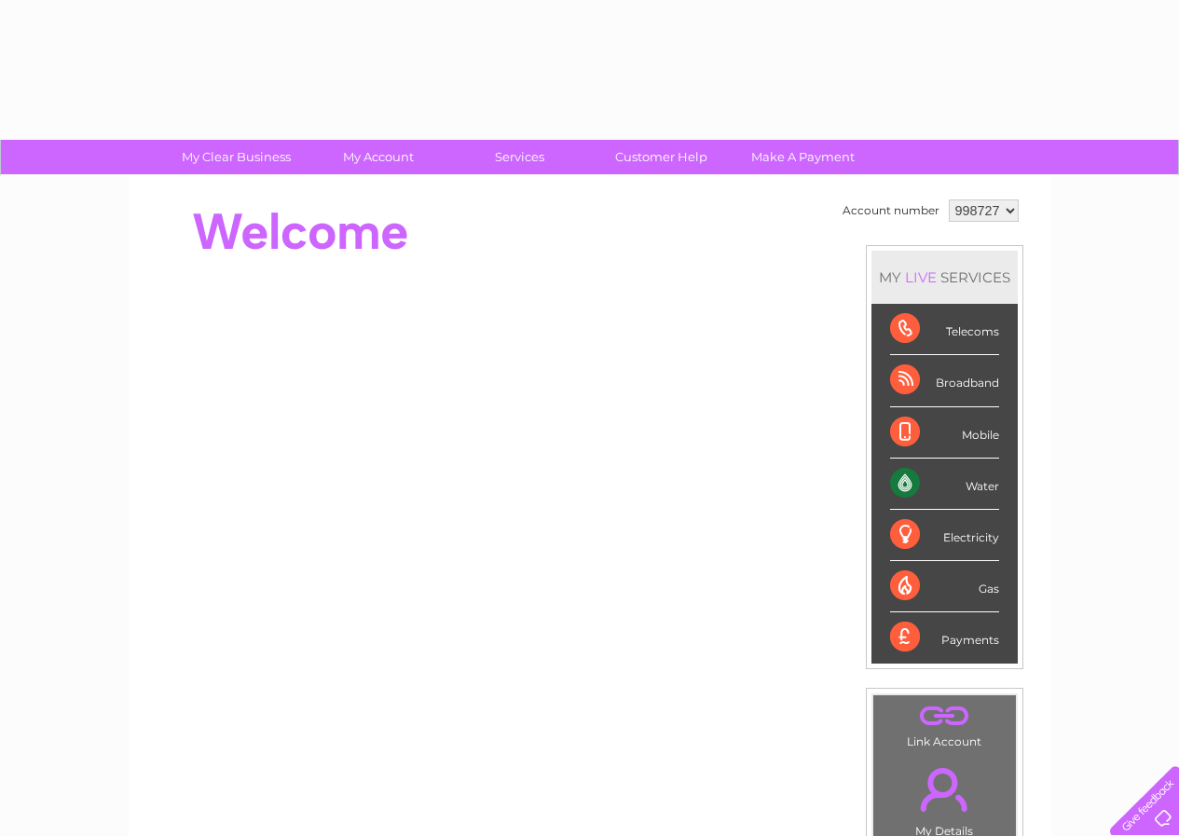 This screenshot has height=836, width=1179. What do you see at coordinates (236, 157) in the screenshot?
I see `a: My Clear Business` at bounding box center [236, 157].